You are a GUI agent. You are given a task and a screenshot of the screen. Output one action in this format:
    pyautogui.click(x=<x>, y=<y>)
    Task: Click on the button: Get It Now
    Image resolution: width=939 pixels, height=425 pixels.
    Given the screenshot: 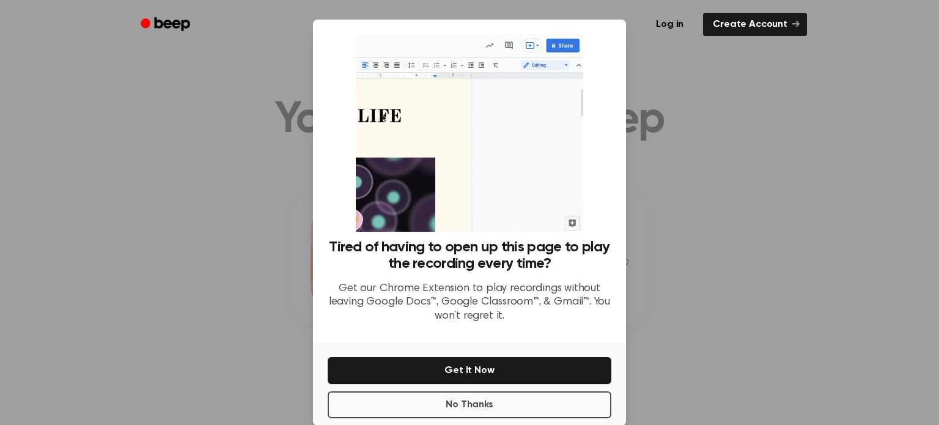 What is the action you would take?
    pyautogui.click(x=470, y=371)
    